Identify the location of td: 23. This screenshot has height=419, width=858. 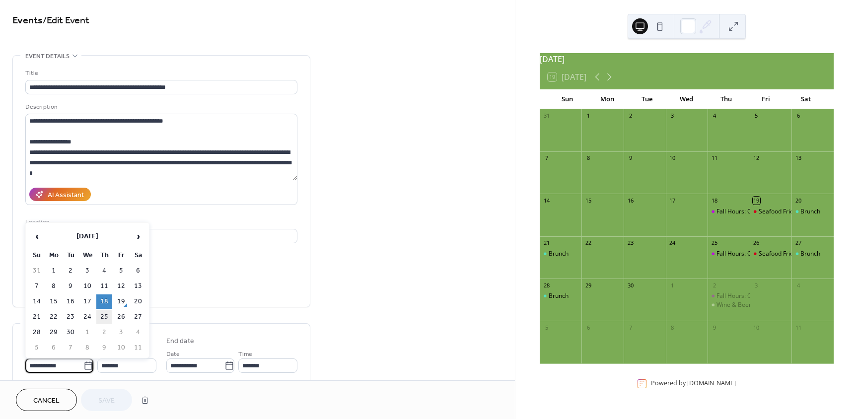
(70, 317).